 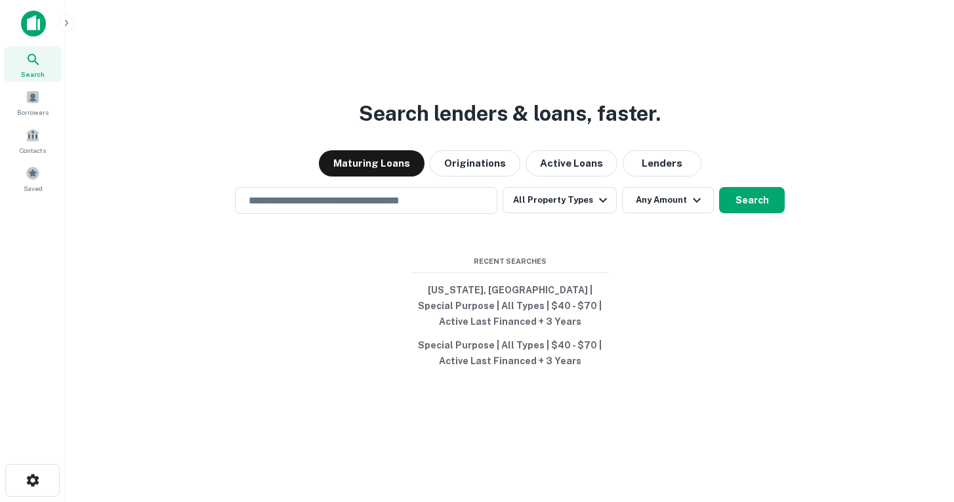 I want to click on a: Saved, so click(x=33, y=179).